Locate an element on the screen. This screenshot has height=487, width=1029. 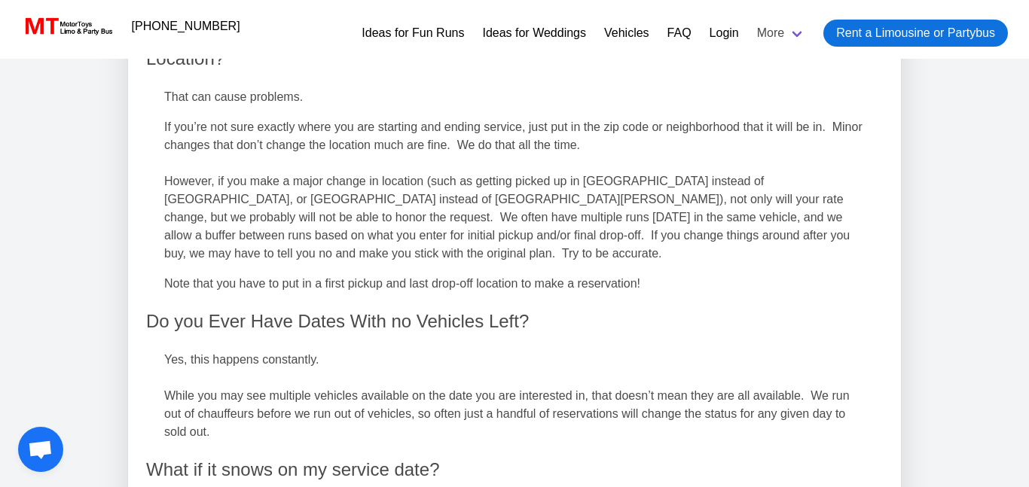
p: If you’re not sure exactly where you are starting and ending service, just put in the zip code or... is located at coordinates (515, 191).